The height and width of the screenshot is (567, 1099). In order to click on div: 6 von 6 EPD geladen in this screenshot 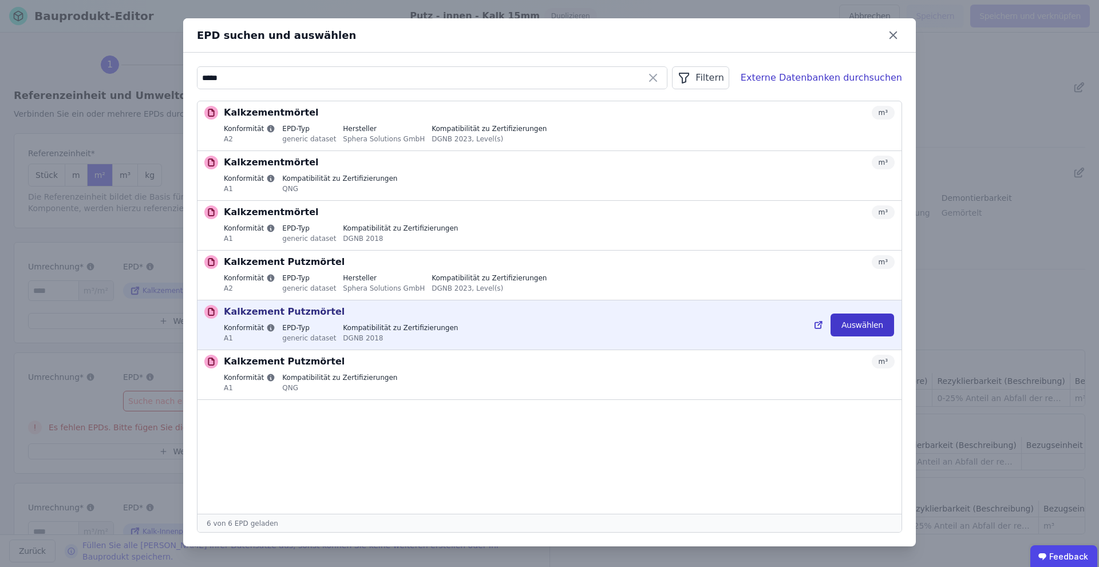, I will do `click(550, 523)`.